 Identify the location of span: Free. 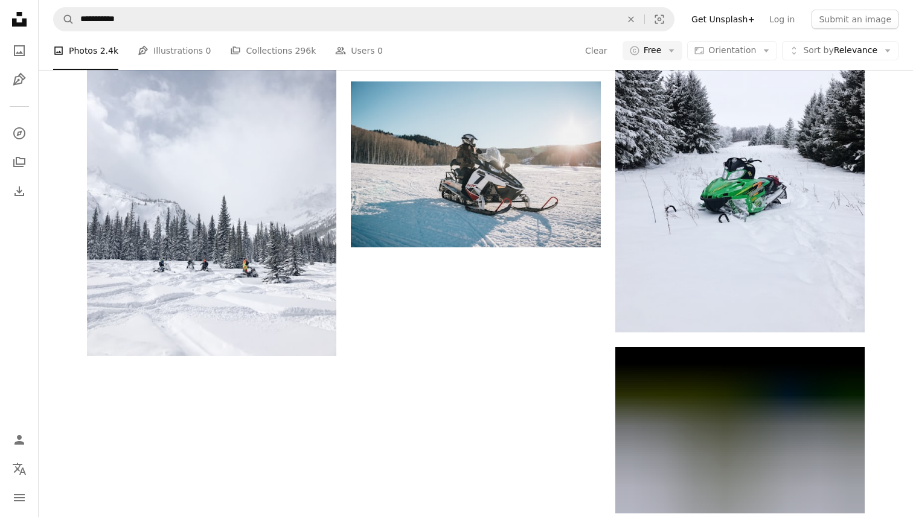
(653, 51).